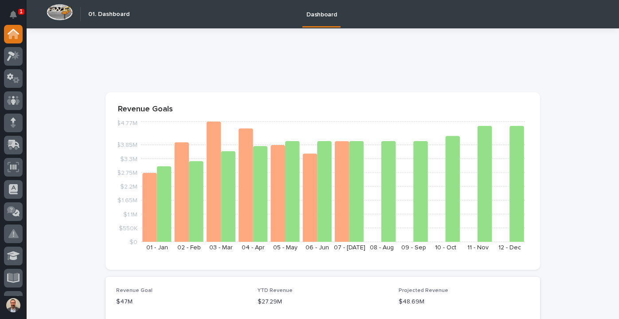 This screenshot has height=319, width=619. What do you see at coordinates (317, 247) in the screenshot?
I see `text: 06 - Jun` at bounding box center [317, 247].